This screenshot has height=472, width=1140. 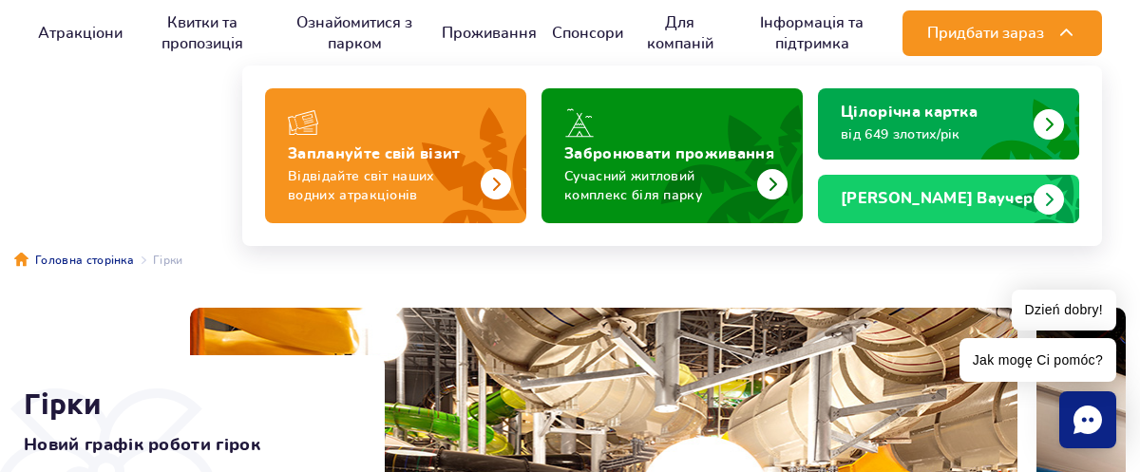 What do you see at coordinates (669, 154) in the screenshot?
I see `strong: Забронювати проживання` at bounding box center [669, 154].